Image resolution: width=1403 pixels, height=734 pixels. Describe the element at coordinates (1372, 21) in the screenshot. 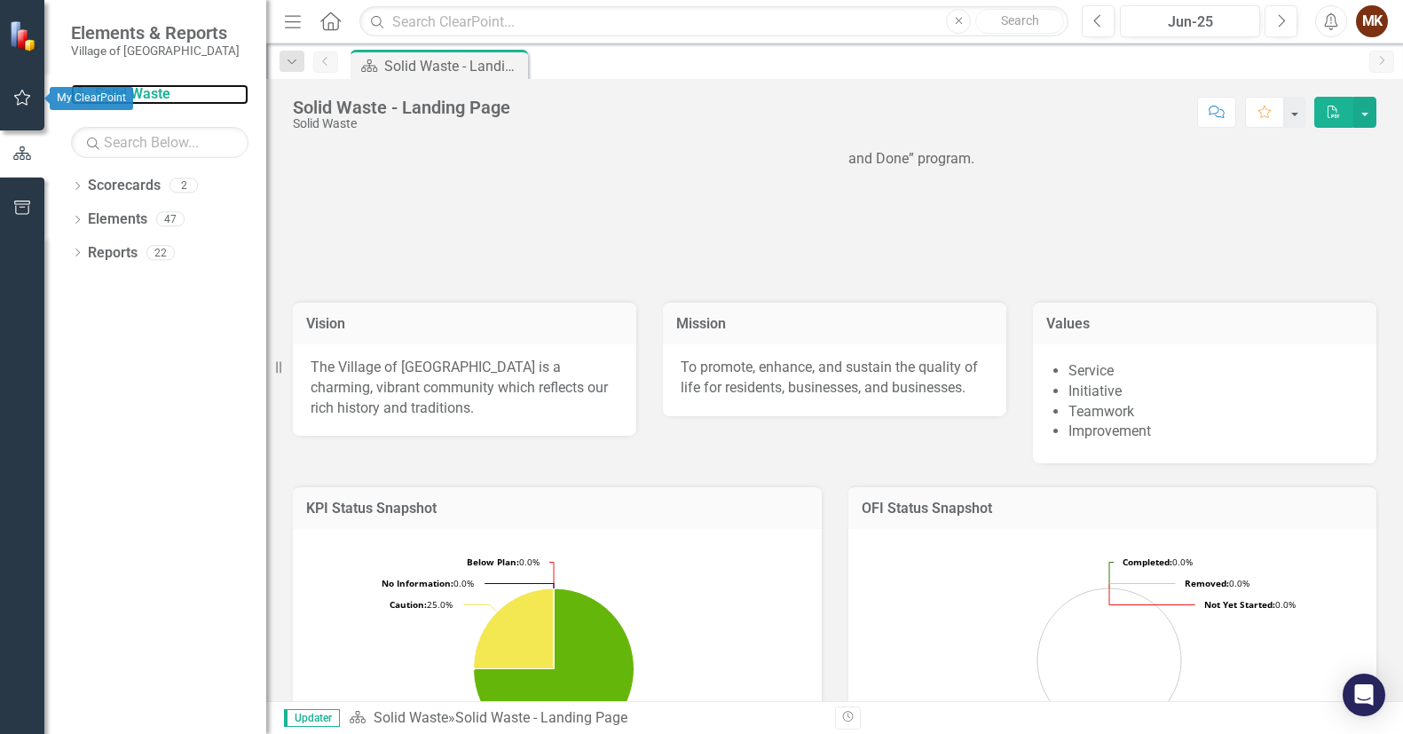

I see `button: MK` at that location.